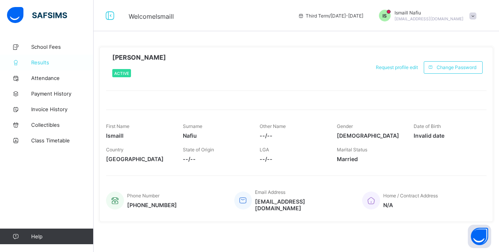 This screenshot has width=499, height=252. I want to click on span: Gender, so click(344, 126).